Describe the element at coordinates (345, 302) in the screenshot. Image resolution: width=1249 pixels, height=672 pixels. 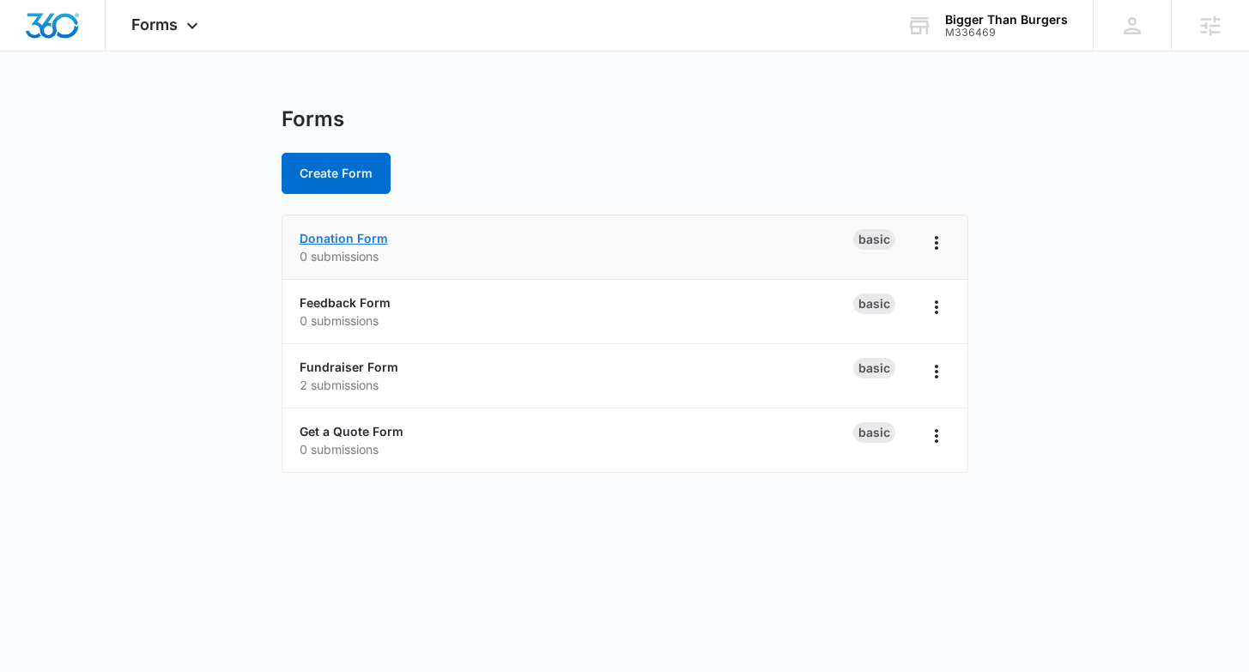
I see `a: Feedback Form` at that location.